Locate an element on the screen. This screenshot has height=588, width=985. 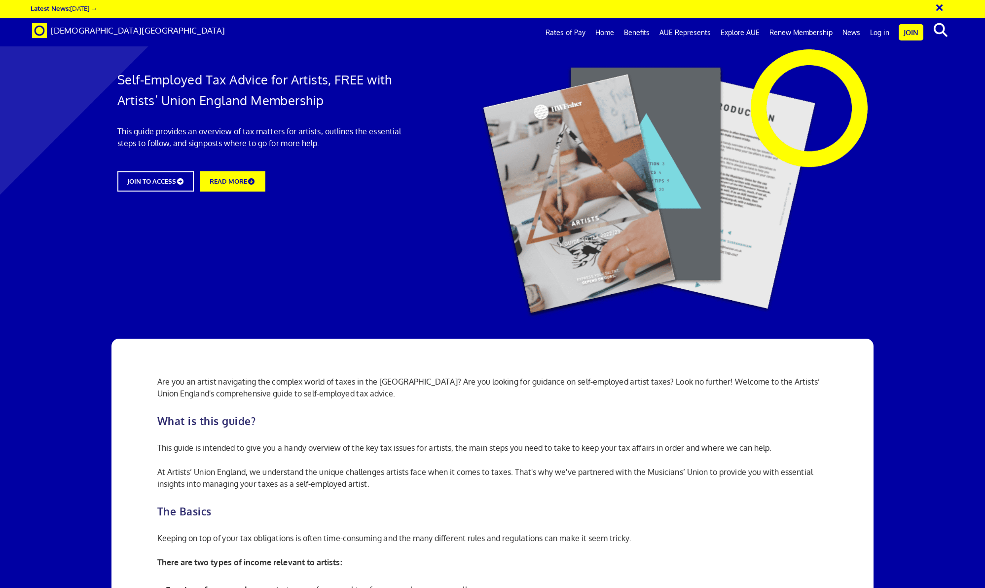
b: There are two types of income relevant to artists: is located at coordinates (250, 562).